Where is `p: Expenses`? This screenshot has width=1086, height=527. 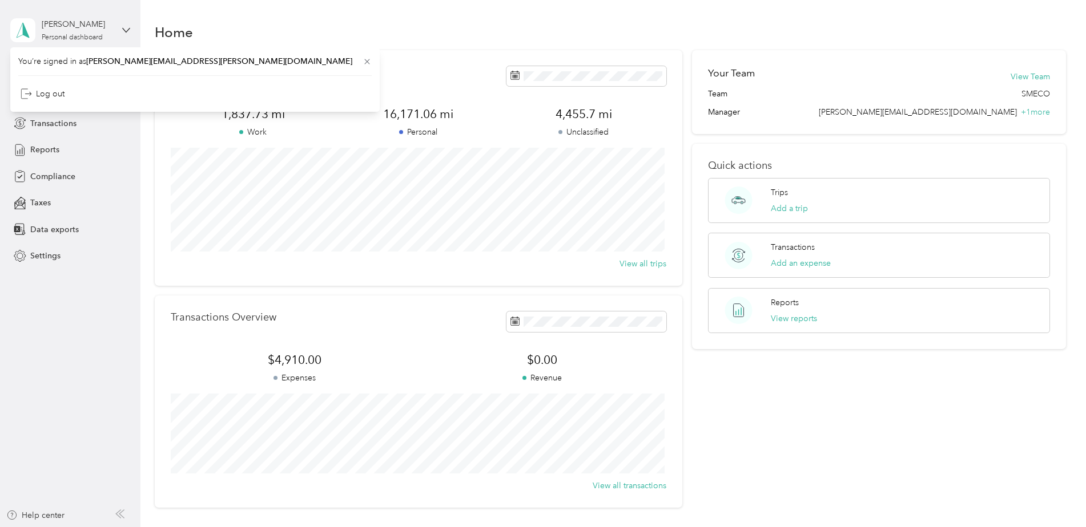 p: Expenses is located at coordinates (294, 378).